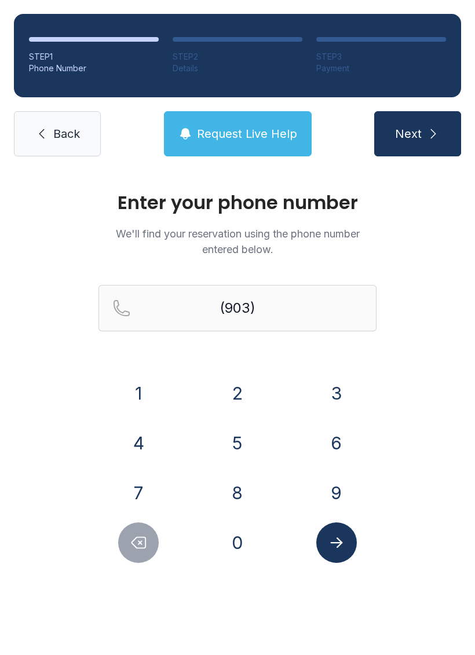 The height and width of the screenshot is (655, 475). I want to click on button: 7, so click(138, 493).